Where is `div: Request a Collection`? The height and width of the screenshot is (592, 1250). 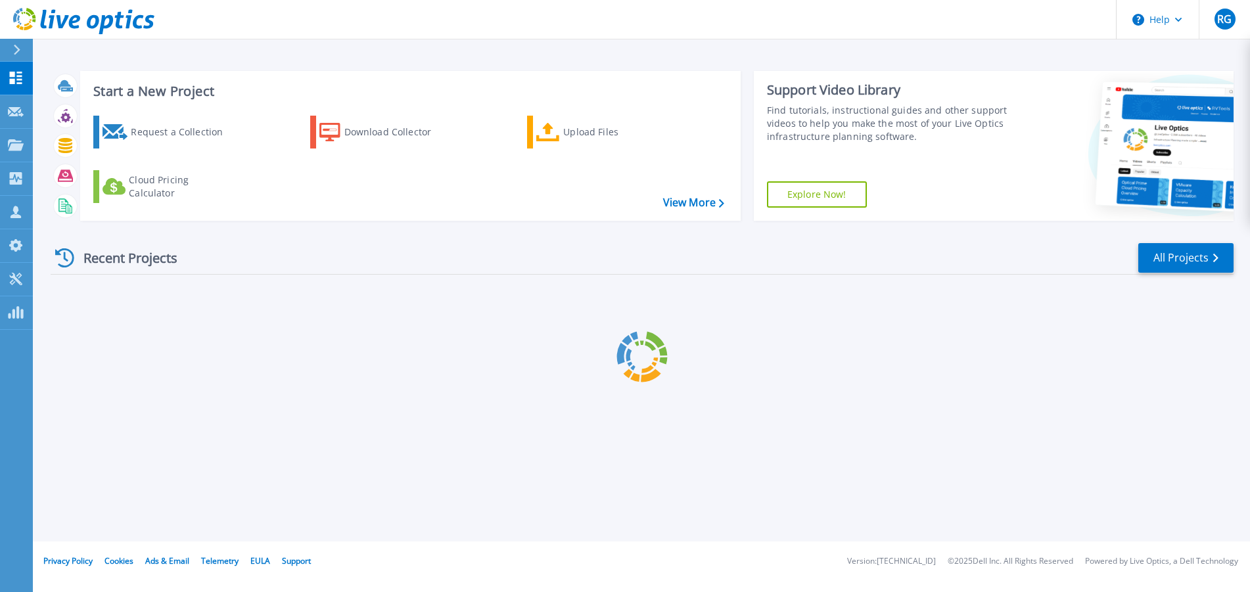 div: Request a Collection is located at coordinates (183, 132).